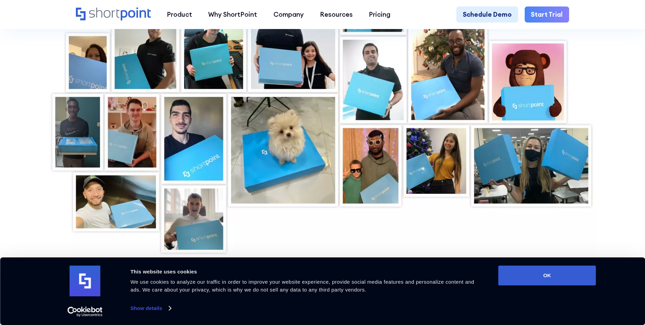 Image resolution: width=645 pixels, height=325 pixels. I want to click on span: We use cookies to analyze our traffic in order to improve your website experience, provide social..., so click(303, 286).